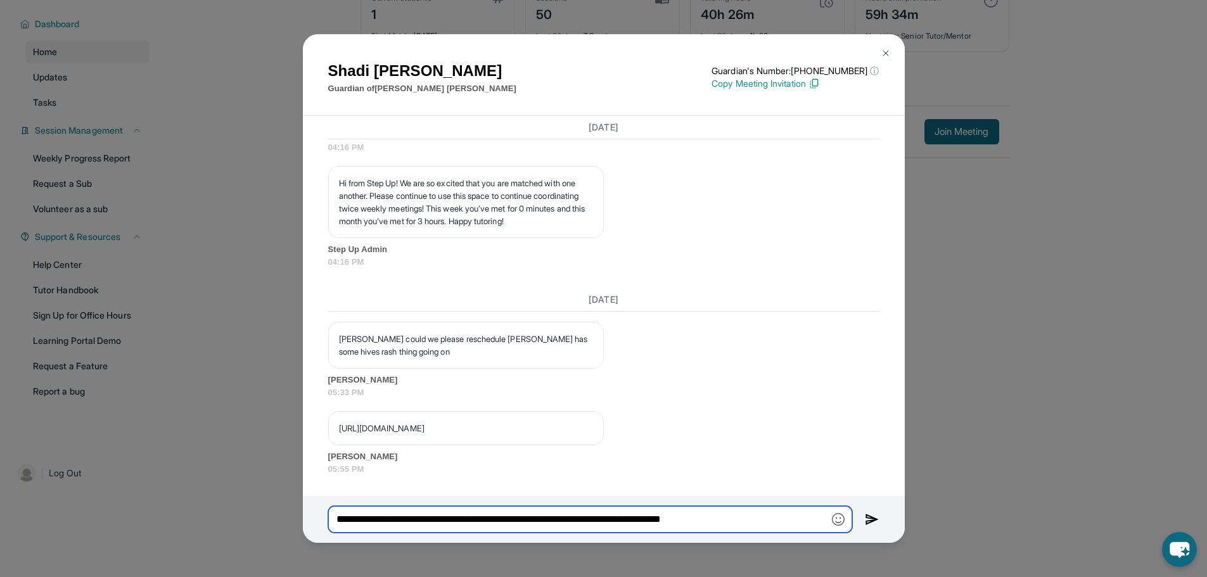 This screenshot has width=1207, height=577. Describe the element at coordinates (886, 53) in the screenshot. I see `img: Close Icon` at that location.